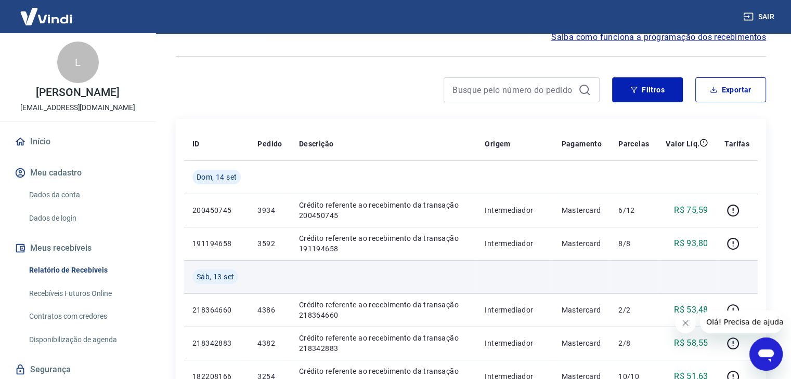 Image resolution: width=791 pixels, height=379 pixels. What do you see at coordinates (384, 344) in the screenshot?
I see `p: Crédito referente ao recebimento da transação 218342883` at bounding box center [384, 344].